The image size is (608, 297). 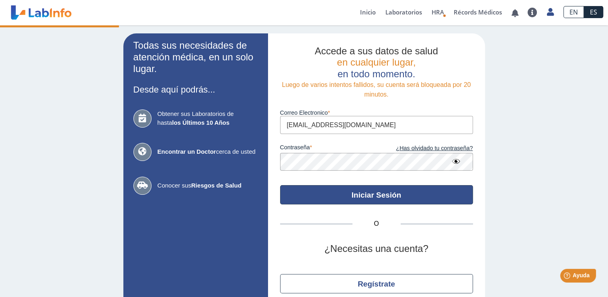 I want to click on span: HRA, so click(x=438, y=12).